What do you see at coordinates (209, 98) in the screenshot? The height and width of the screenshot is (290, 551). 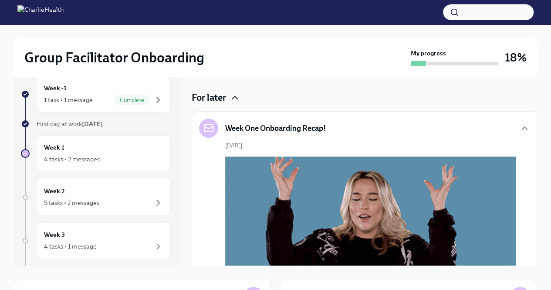 I see `h4: For later` at bounding box center [209, 98].